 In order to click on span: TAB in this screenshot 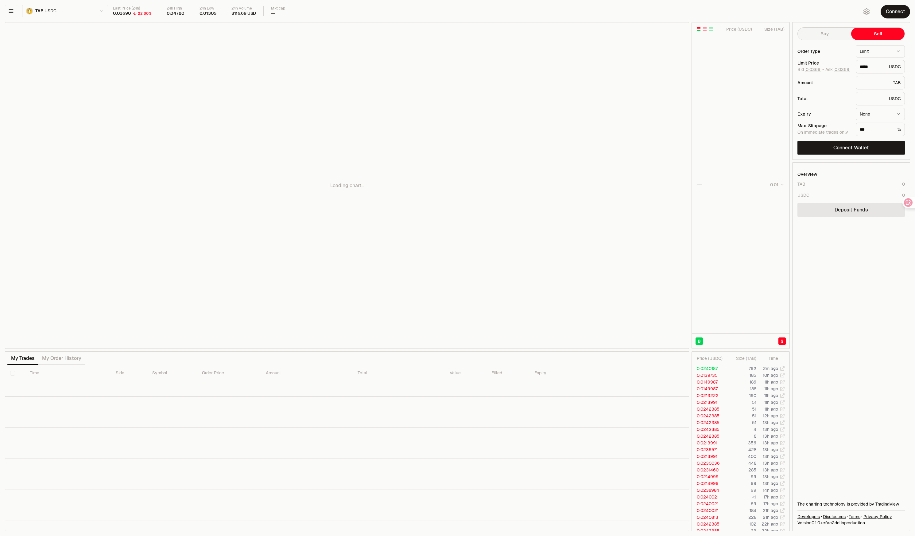, I will do `click(39, 11)`.